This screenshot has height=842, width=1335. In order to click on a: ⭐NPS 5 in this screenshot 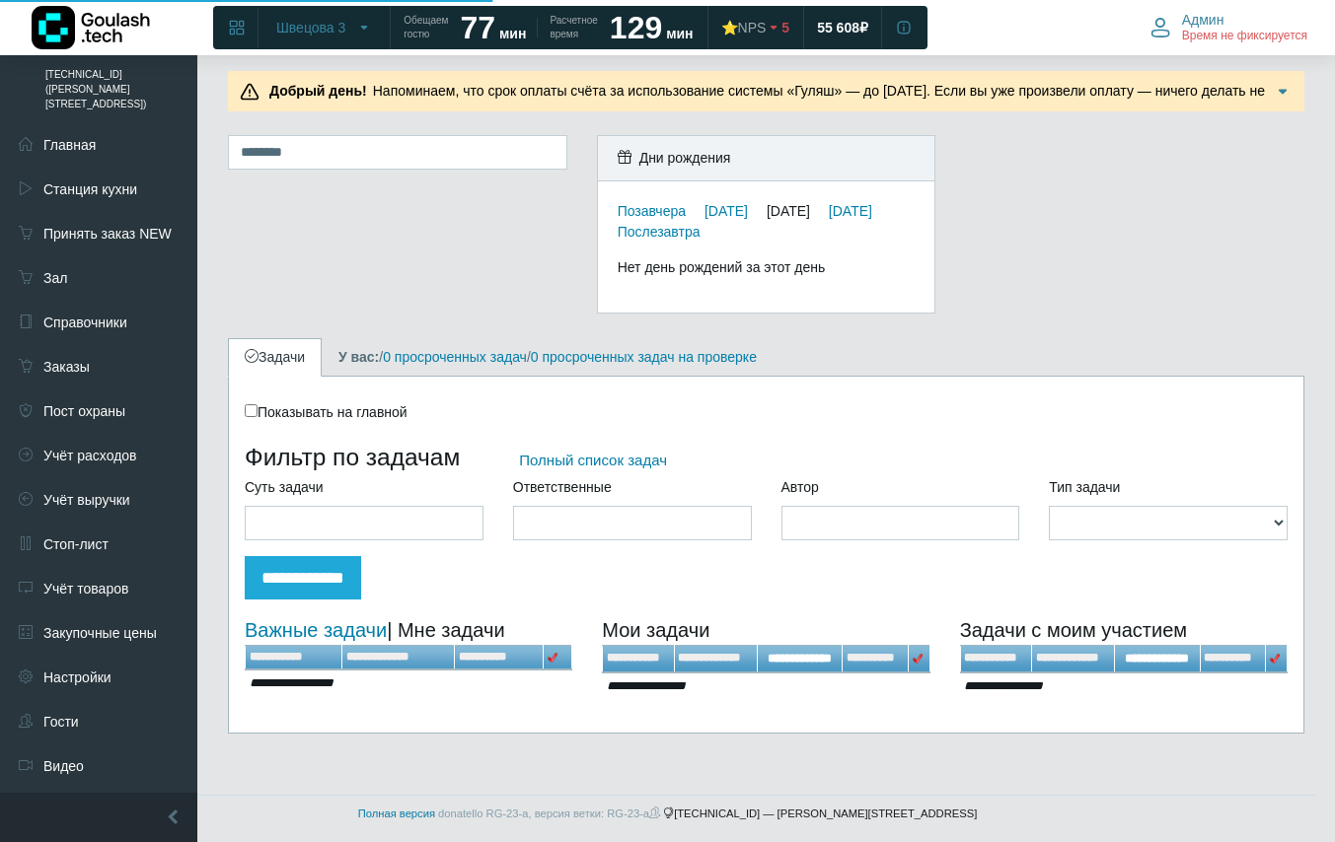, I will do `click(756, 28)`.